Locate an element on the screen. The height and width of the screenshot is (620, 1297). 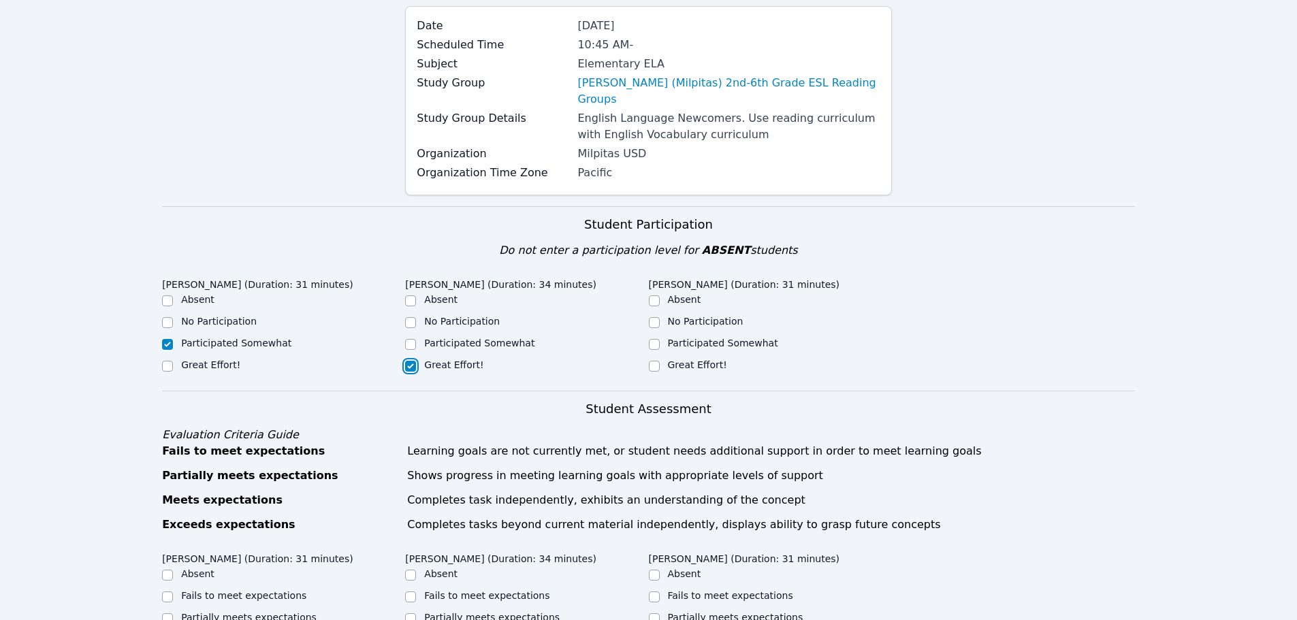
h3: Student Participation is located at coordinates (648, 225).